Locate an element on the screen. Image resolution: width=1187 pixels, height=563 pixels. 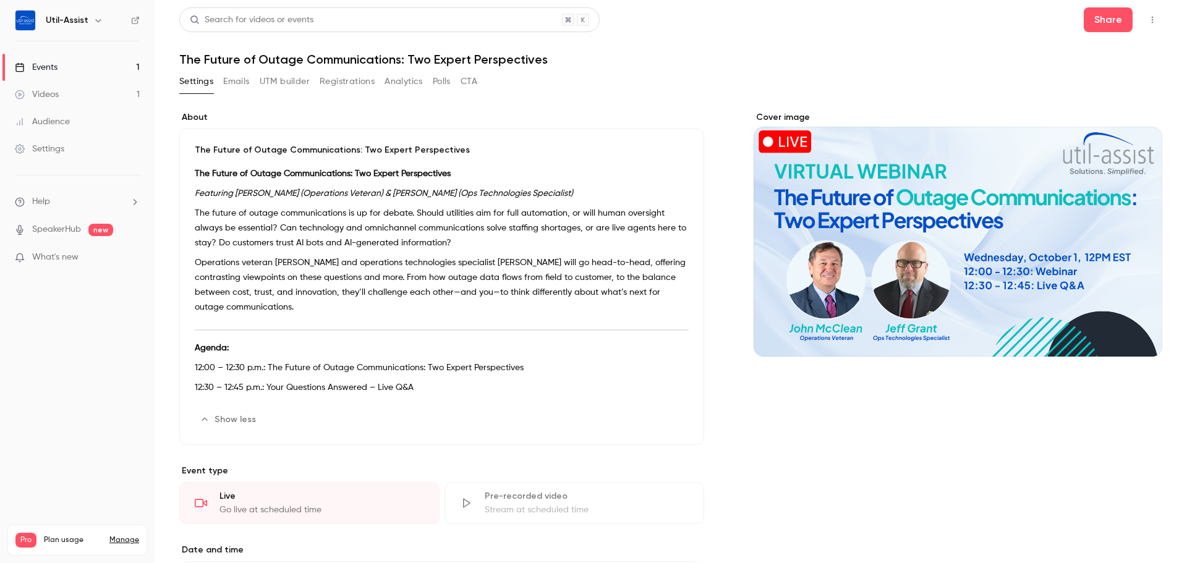
button: Settings is located at coordinates (196, 82).